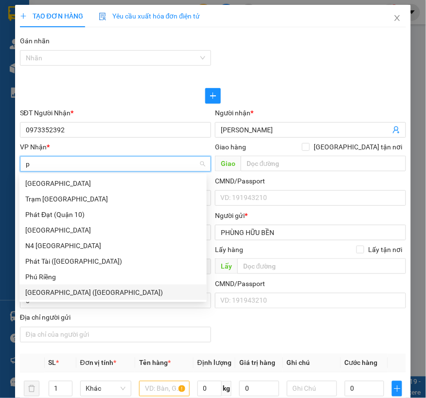 This screenshot has width=426, height=398. Describe the element at coordinates (258, 363) in the screenshot. I see `span: Giá trị hàng` at that location.